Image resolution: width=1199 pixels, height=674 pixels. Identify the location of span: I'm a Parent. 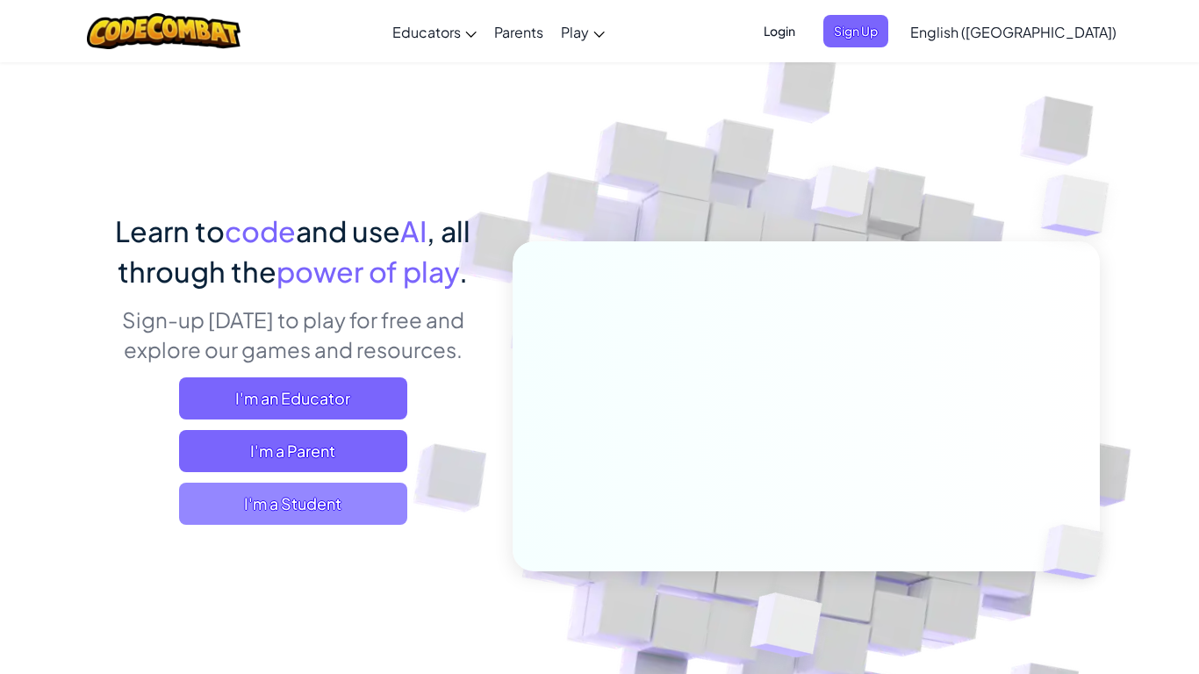
(293, 451).